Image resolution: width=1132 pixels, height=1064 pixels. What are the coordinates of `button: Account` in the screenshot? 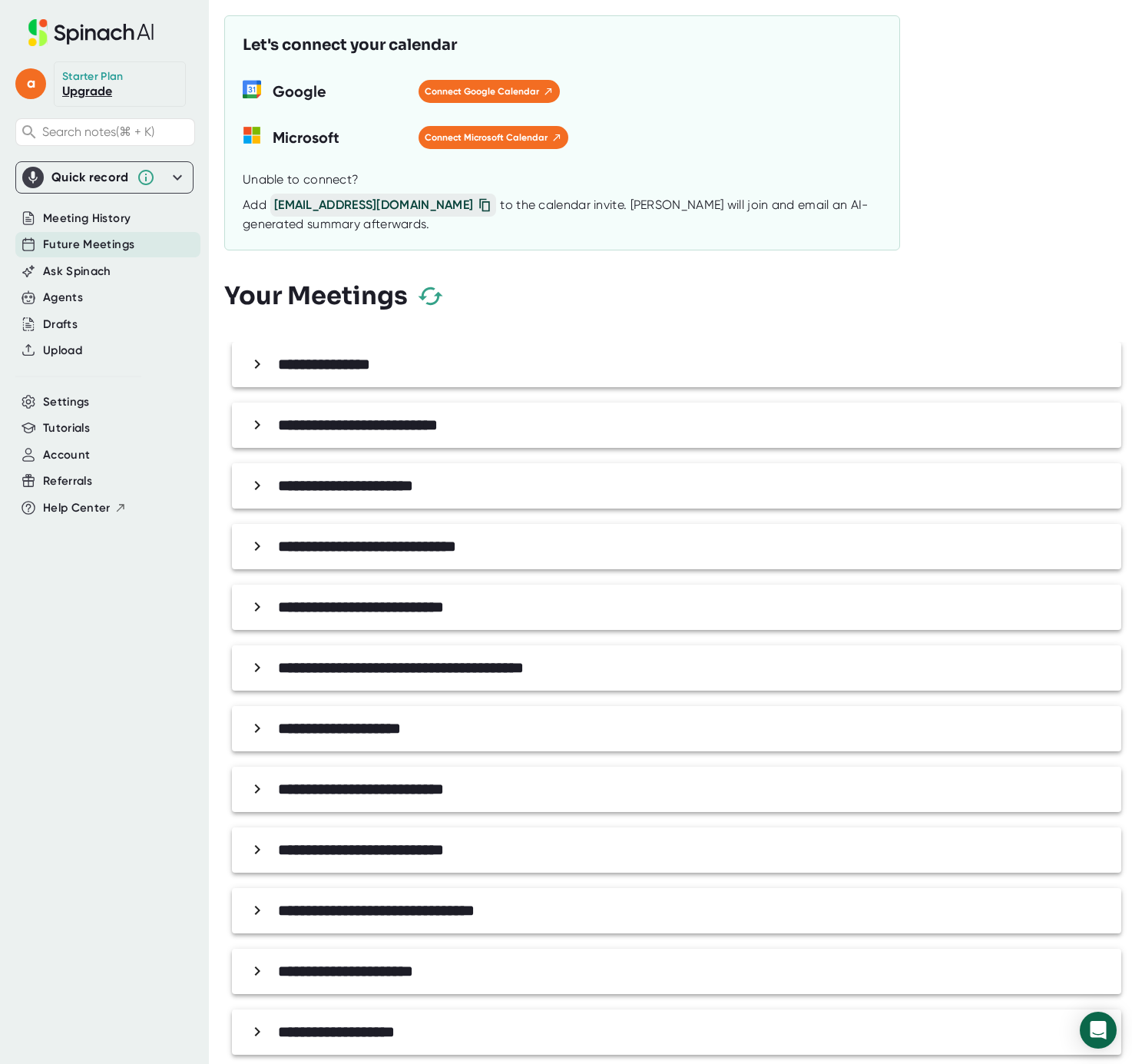 It's located at (66, 455).